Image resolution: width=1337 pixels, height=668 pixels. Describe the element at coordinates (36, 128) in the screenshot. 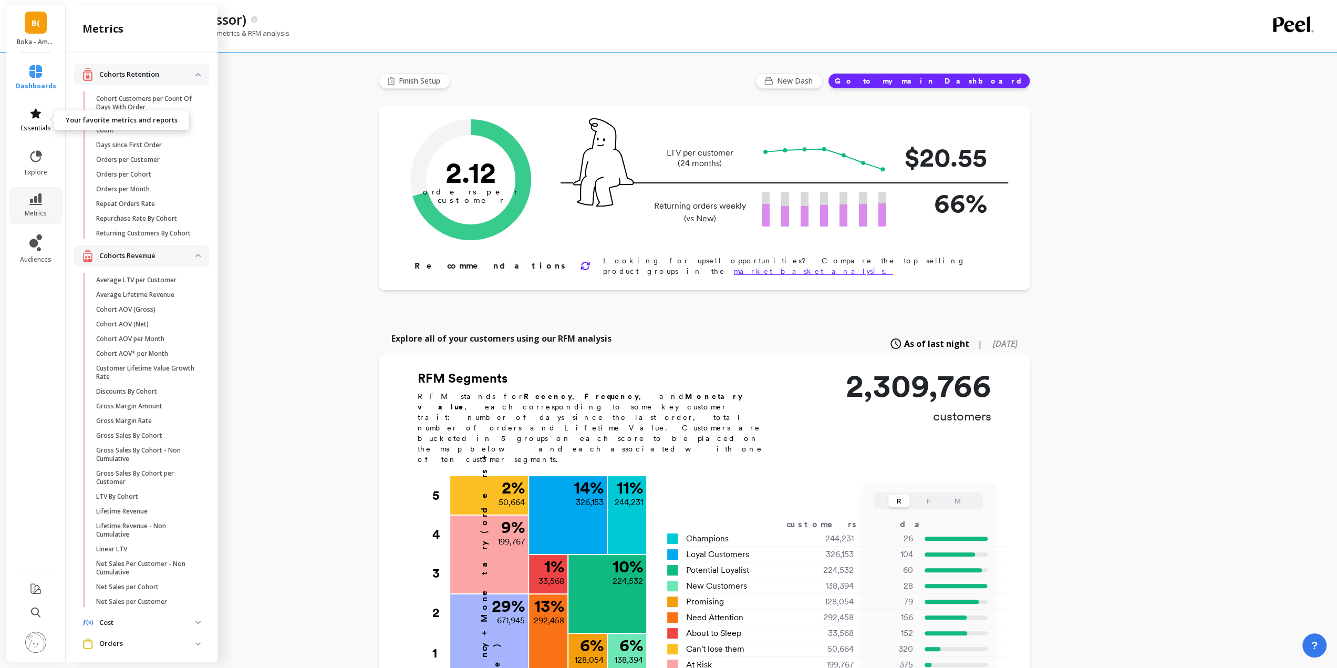

I see `span: essentials` at that location.